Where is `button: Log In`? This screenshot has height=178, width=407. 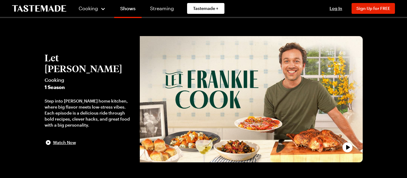 button: Log In is located at coordinates (336, 8).